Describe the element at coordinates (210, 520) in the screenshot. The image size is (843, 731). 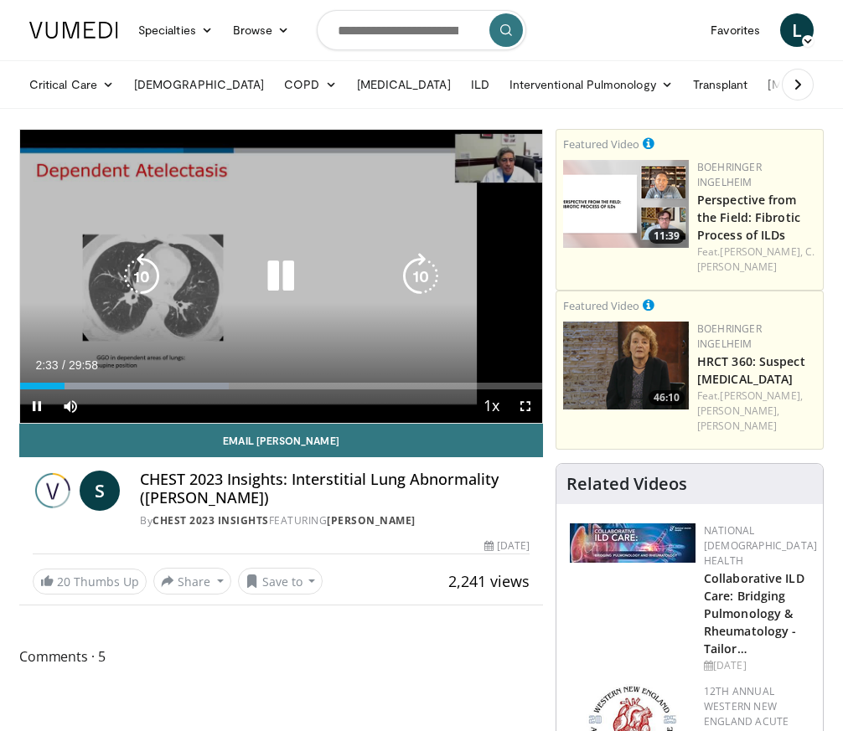
I see `a: CHEST 2023 Insights` at that location.